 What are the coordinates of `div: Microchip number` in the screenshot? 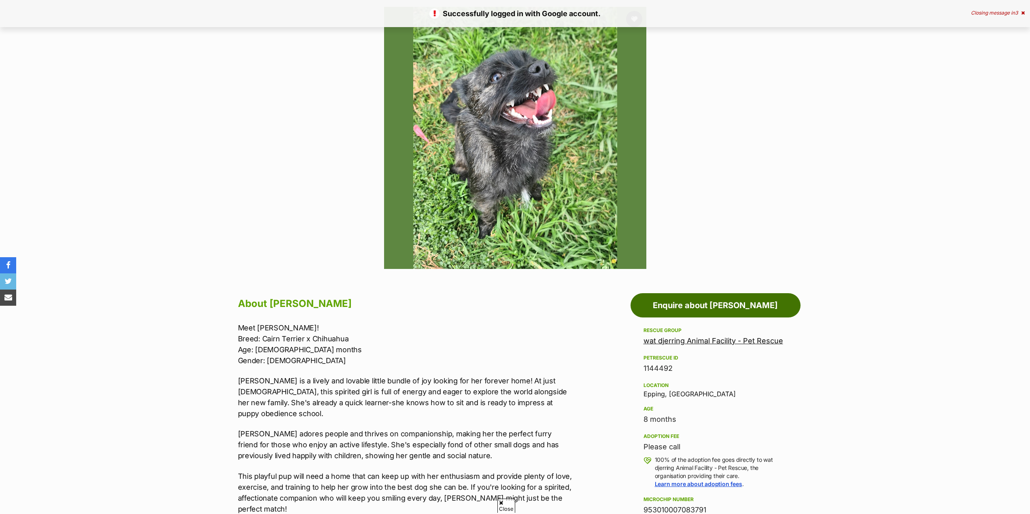 It's located at (715, 500).